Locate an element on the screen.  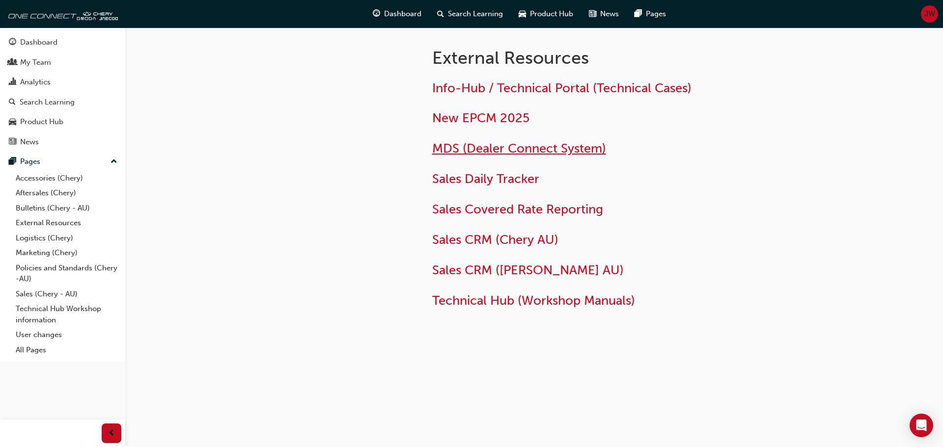
span: up-icon is located at coordinates (114, 162).